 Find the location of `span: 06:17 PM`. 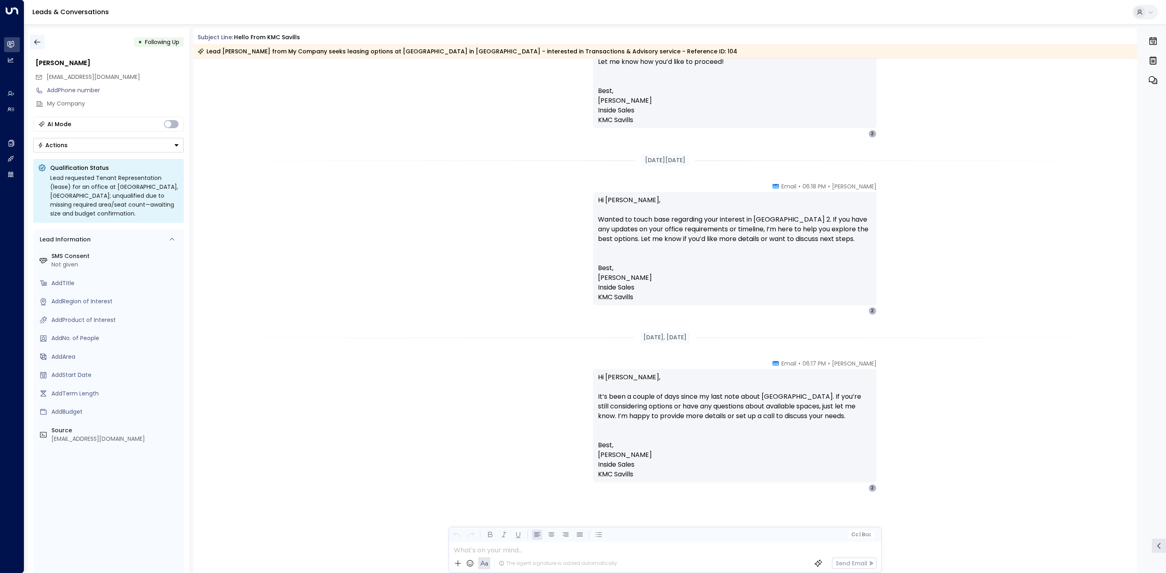

span: 06:17 PM is located at coordinates (814, 364).